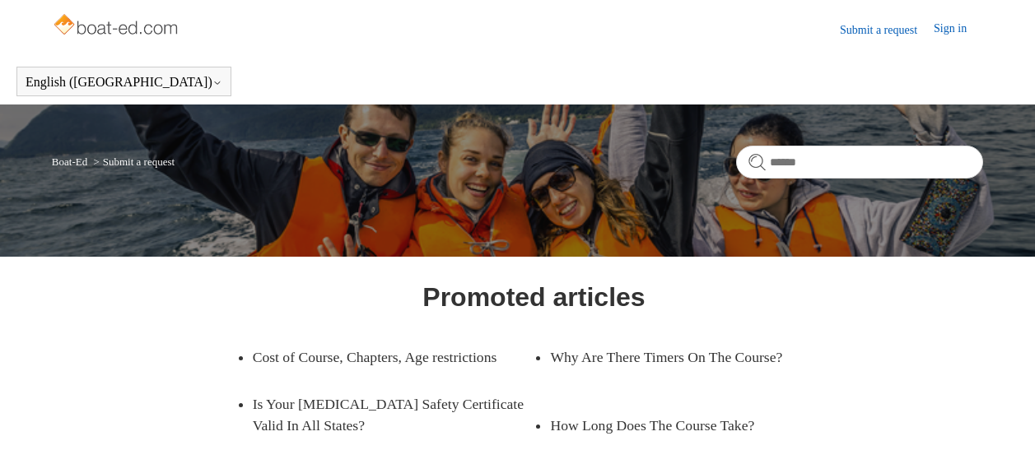 This screenshot has height=464, width=1035. I want to click on a: How Long Does The Course Take?, so click(679, 426).